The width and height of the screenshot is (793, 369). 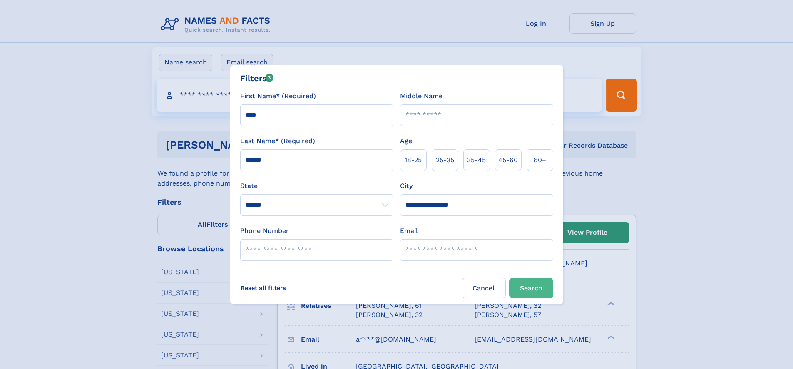 What do you see at coordinates (421, 96) in the screenshot?
I see `label: Middle Name` at bounding box center [421, 96].